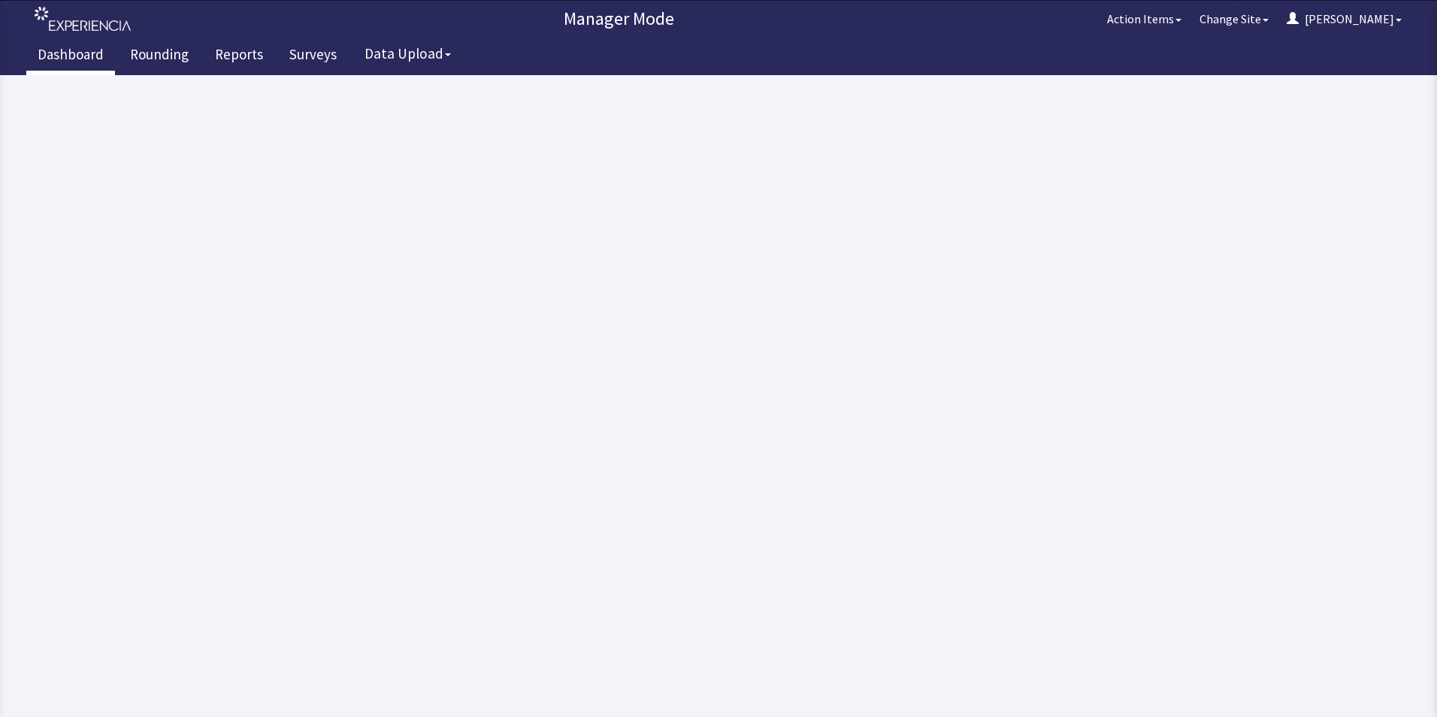  Describe the element at coordinates (239, 56) in the screenshot. I see `a: Reports` at that location.